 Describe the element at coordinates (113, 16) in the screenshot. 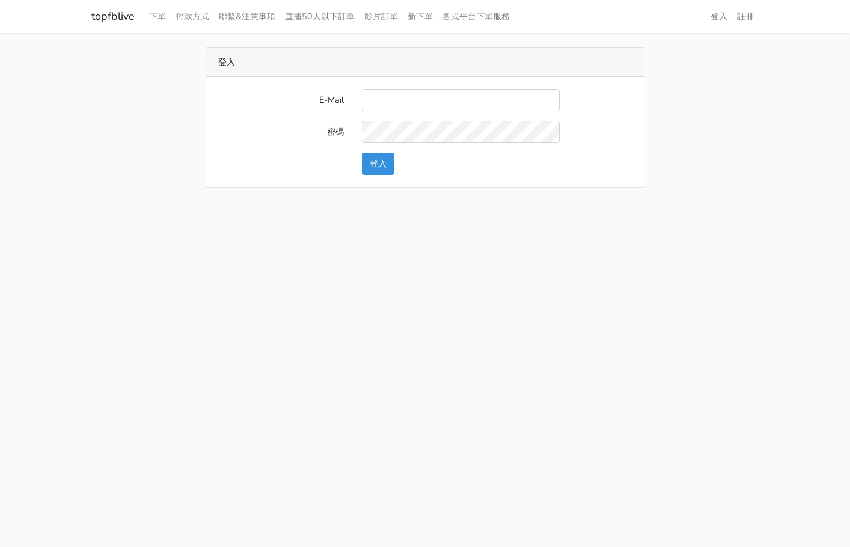

I see `a: topfblive` at that location.